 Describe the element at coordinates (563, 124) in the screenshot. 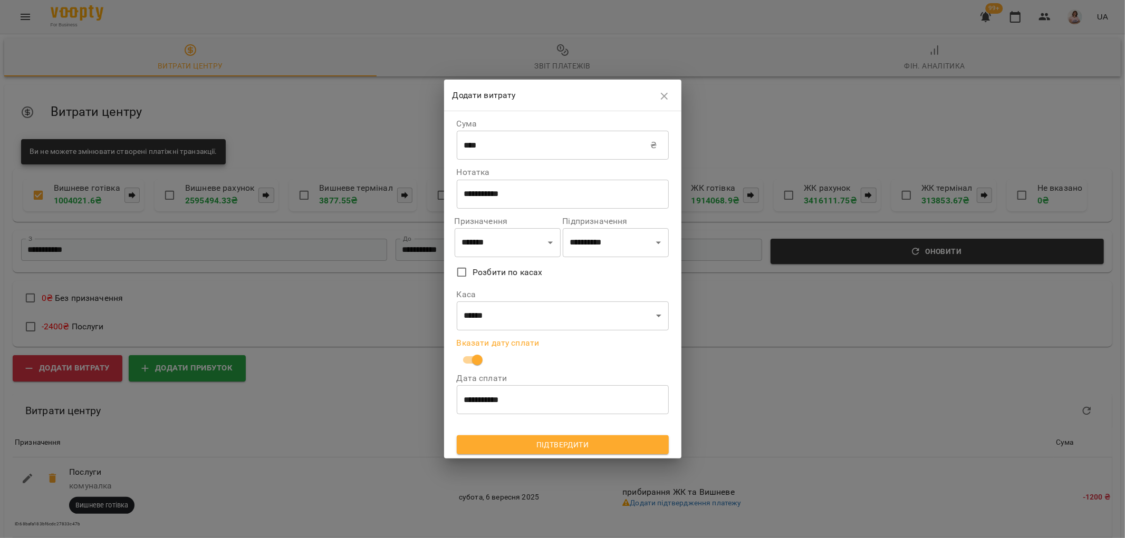

I see `label: Сума` at that location.